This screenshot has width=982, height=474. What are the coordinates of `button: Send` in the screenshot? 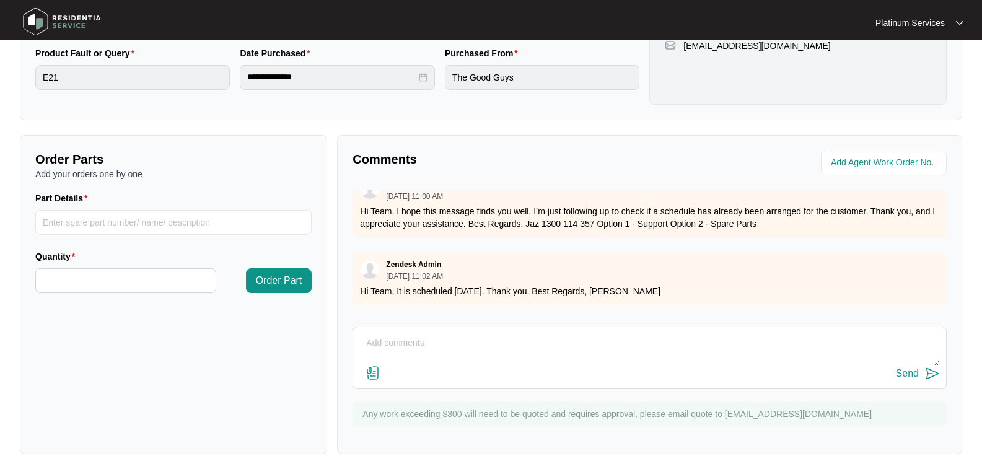 It's located at (917, 373).